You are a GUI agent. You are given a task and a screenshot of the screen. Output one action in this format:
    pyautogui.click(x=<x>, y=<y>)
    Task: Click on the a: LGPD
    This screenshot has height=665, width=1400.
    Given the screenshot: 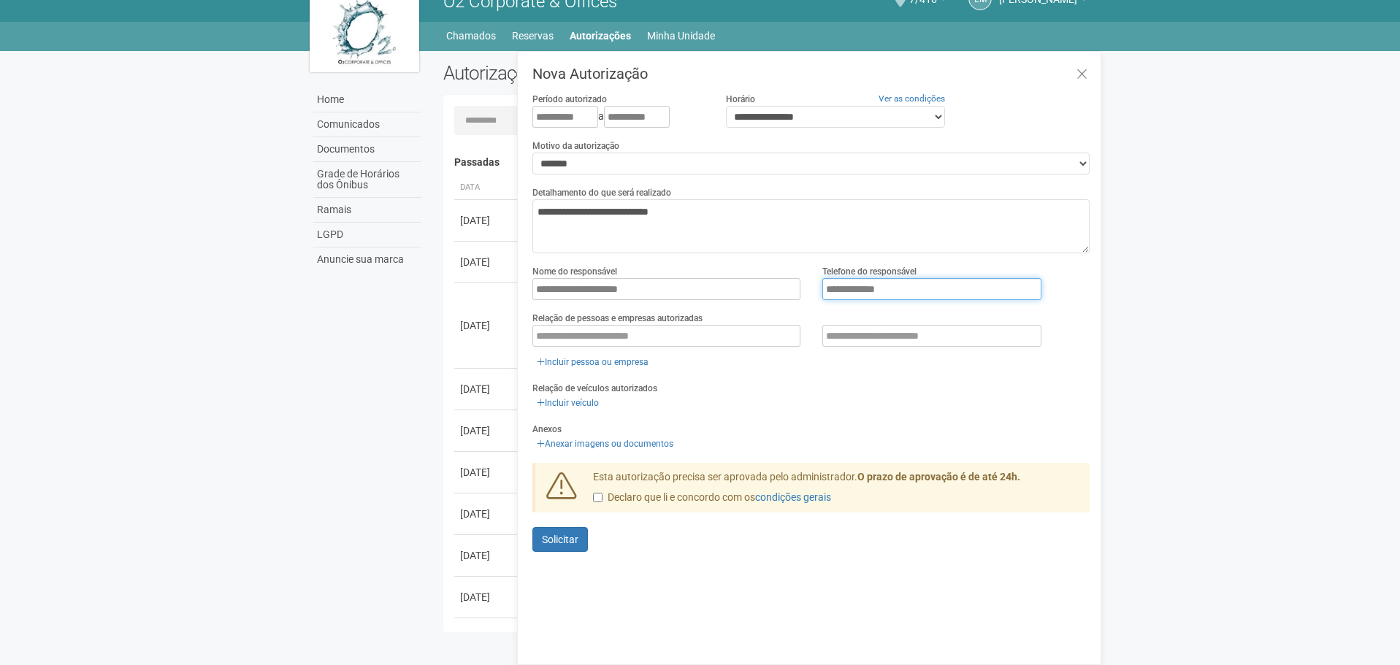 What is the action you would take?
    pyautogui.click(x=367, y=235)
    